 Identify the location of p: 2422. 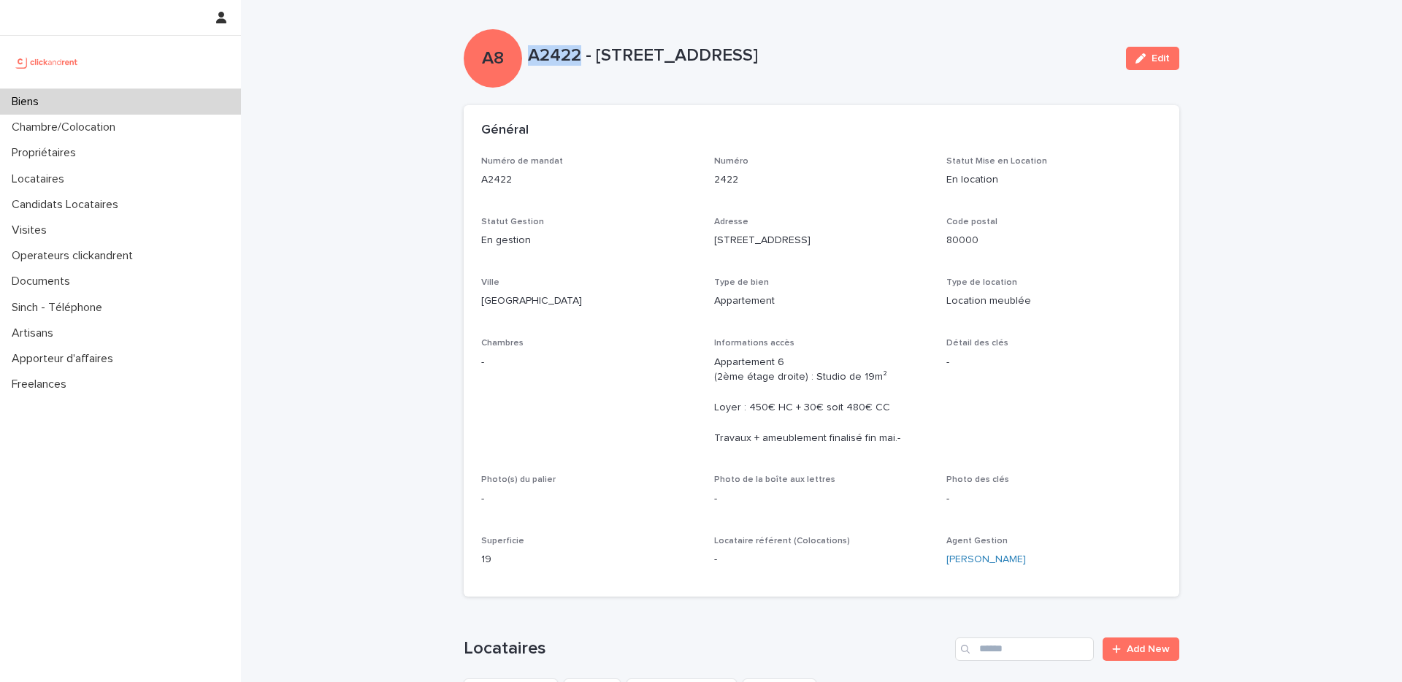
(821, 180).